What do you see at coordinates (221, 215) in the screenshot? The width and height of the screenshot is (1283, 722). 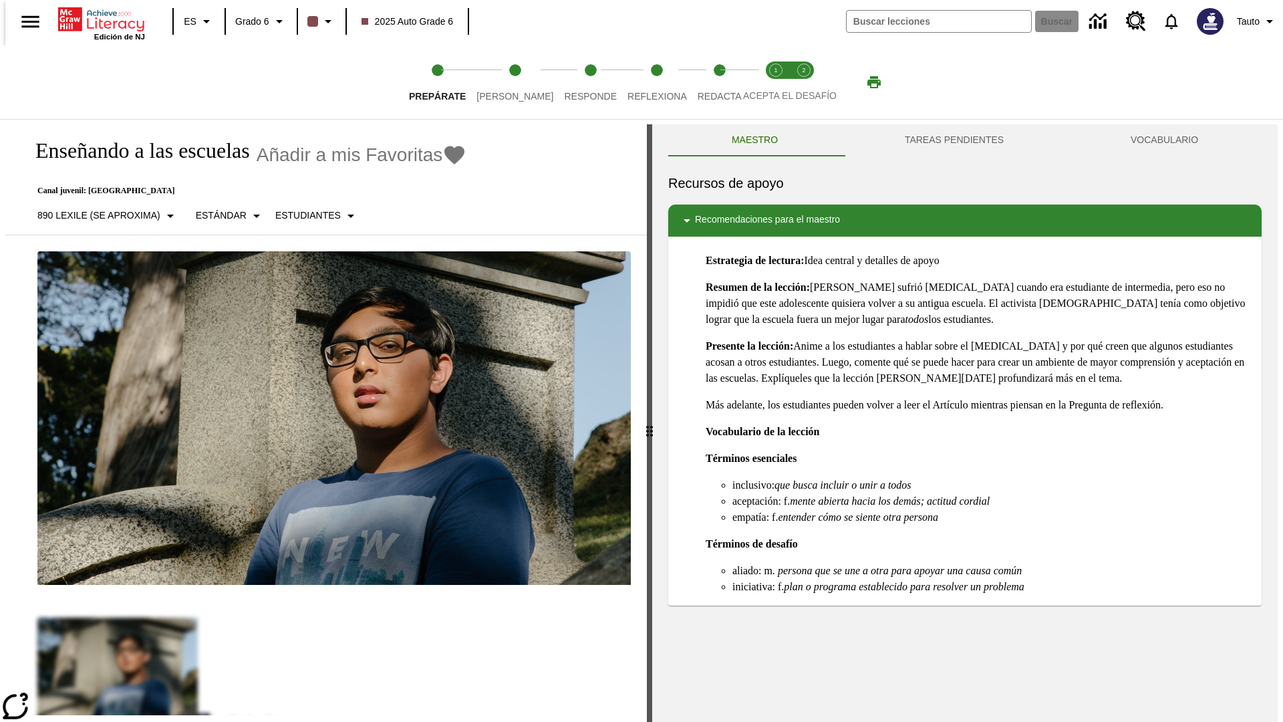 I see `p: Estándar` at bounding box center [221, 215].